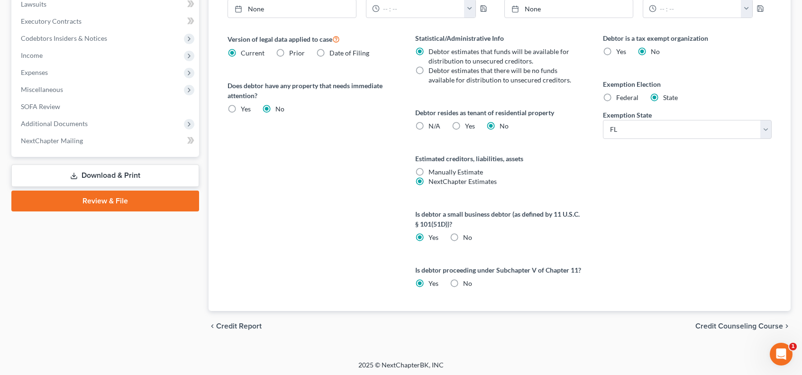 The image size is (802, 375). What do you see at coordinates (793, 347) in the screenshot?
I see `span: 1` at bounding box center [793, 347].